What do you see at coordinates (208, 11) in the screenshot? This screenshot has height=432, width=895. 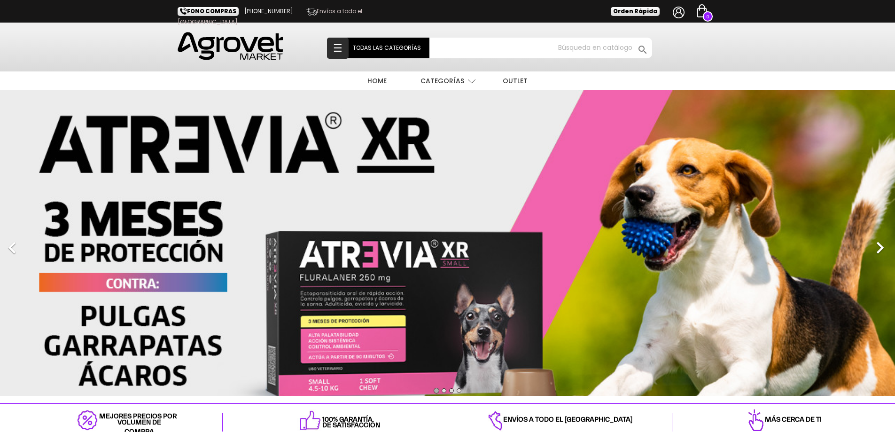 I see `a: FONO COMPRAS` at bounding box center [208, 11].